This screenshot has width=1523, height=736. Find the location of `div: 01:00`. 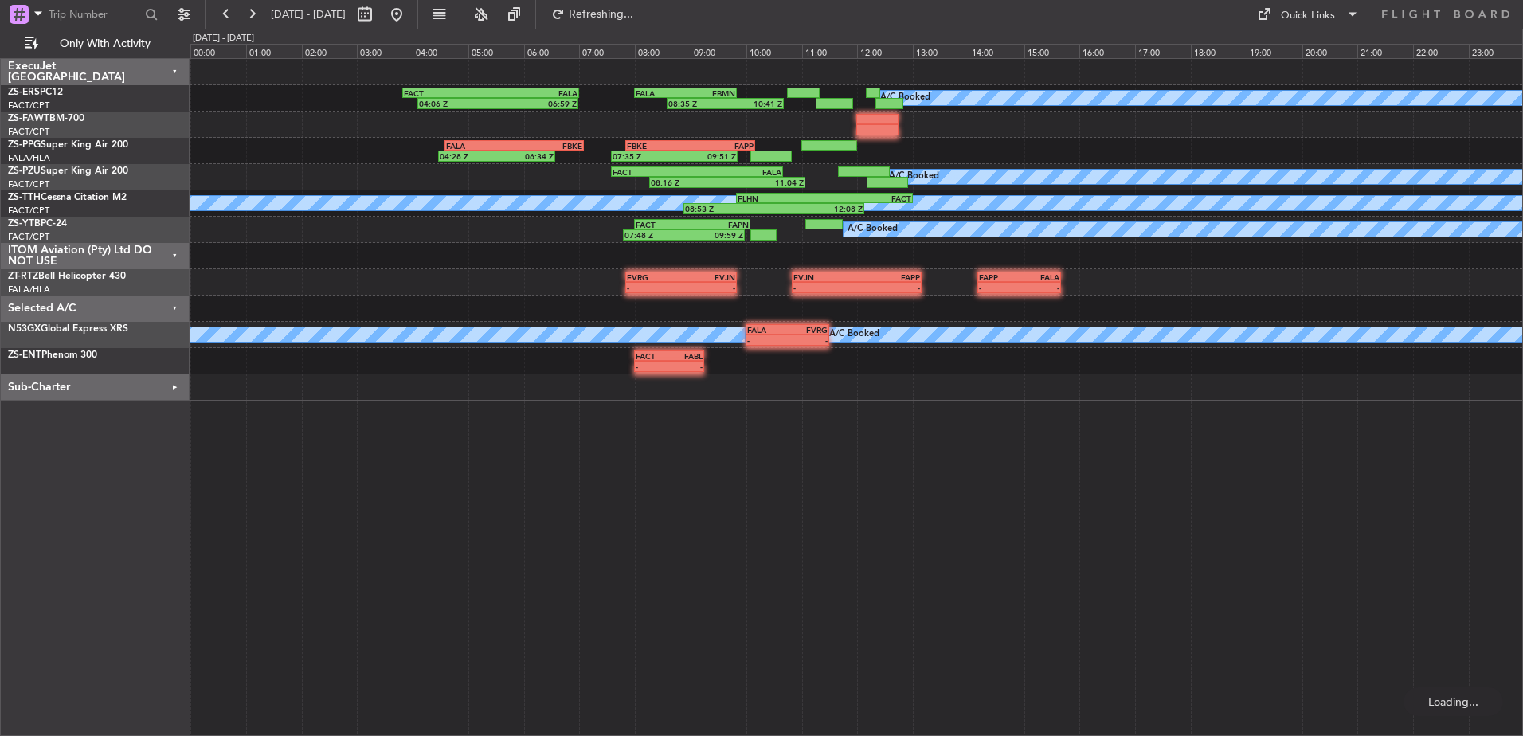

div: 01:00 is located at coordinates (274, 51).